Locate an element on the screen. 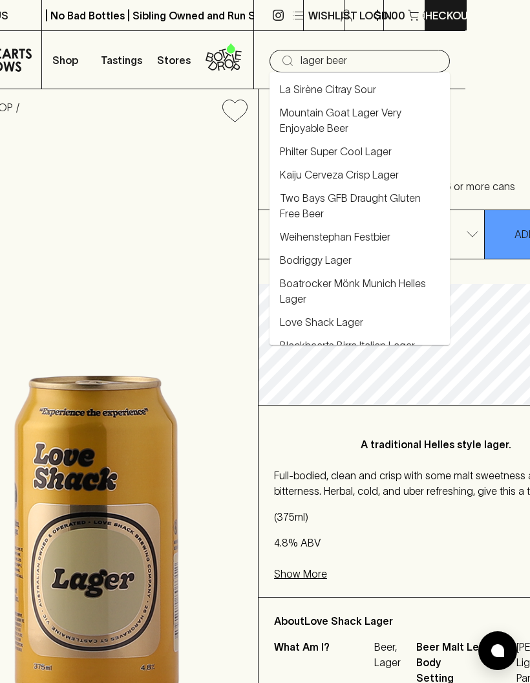  p: Stores is located at coordinates (174, 60).